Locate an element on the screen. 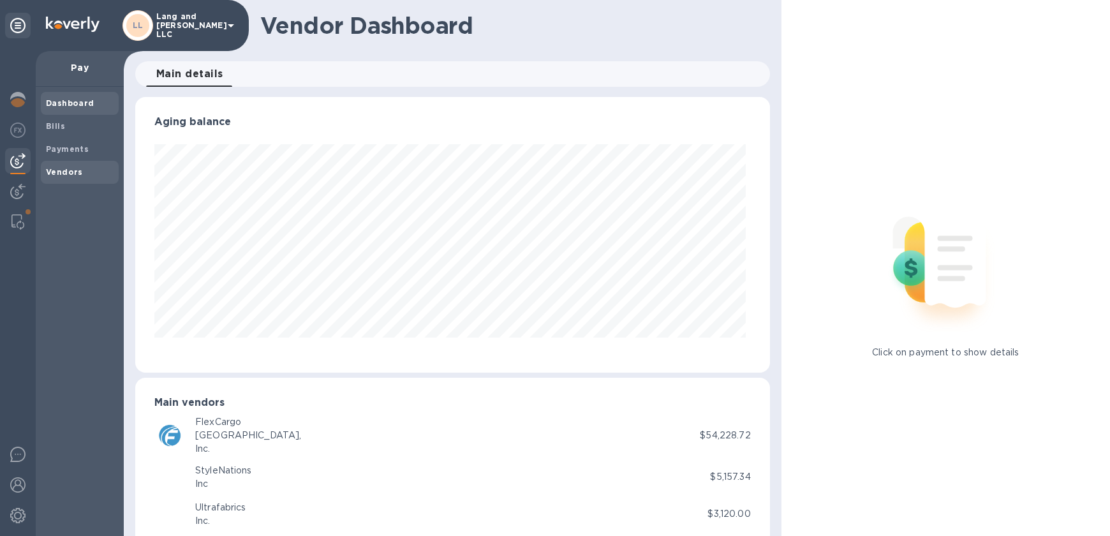 The width and height of the screenshot is (1110, 536). div: Unpin categories is located at coordinates (18, 26).